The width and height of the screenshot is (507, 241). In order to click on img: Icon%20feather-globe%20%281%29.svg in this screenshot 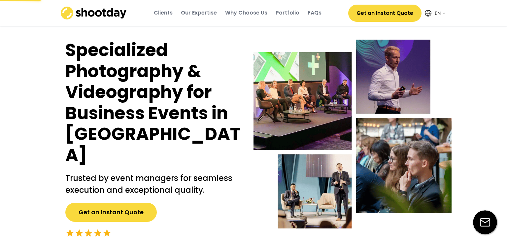, I will do `click(428, 13)`.